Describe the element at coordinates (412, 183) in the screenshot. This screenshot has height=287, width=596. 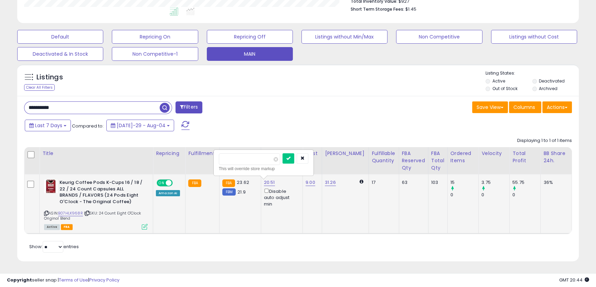
I see `div: 63` at that location.